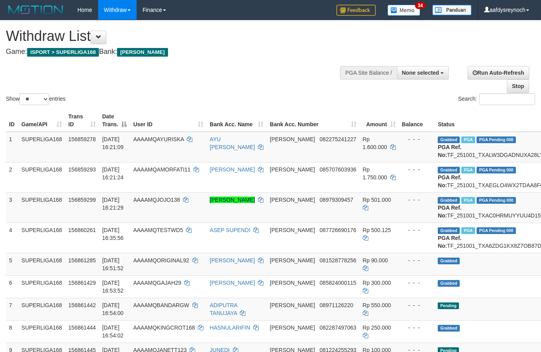  What do you see at coordinates (421, 73) in the screenshot?
I see `span: None selected` at bounding box center [421, 73].